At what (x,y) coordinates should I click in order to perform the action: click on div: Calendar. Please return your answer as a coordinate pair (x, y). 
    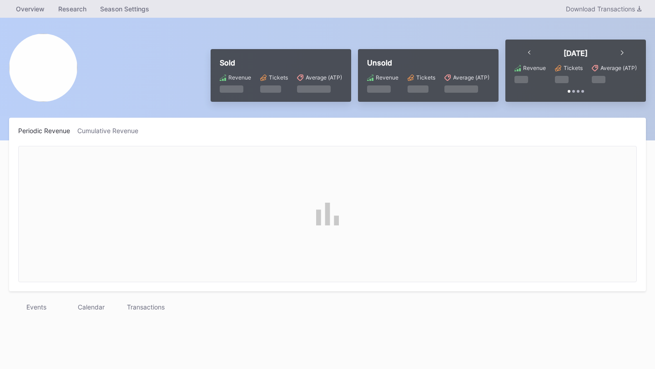
    Looking at the image, I should click on (91, 307).